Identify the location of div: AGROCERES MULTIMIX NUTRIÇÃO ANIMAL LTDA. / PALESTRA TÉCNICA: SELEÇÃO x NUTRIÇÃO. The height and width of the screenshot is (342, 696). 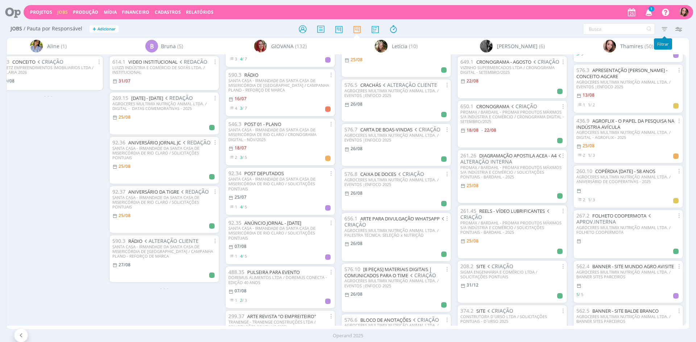
(396, 233).